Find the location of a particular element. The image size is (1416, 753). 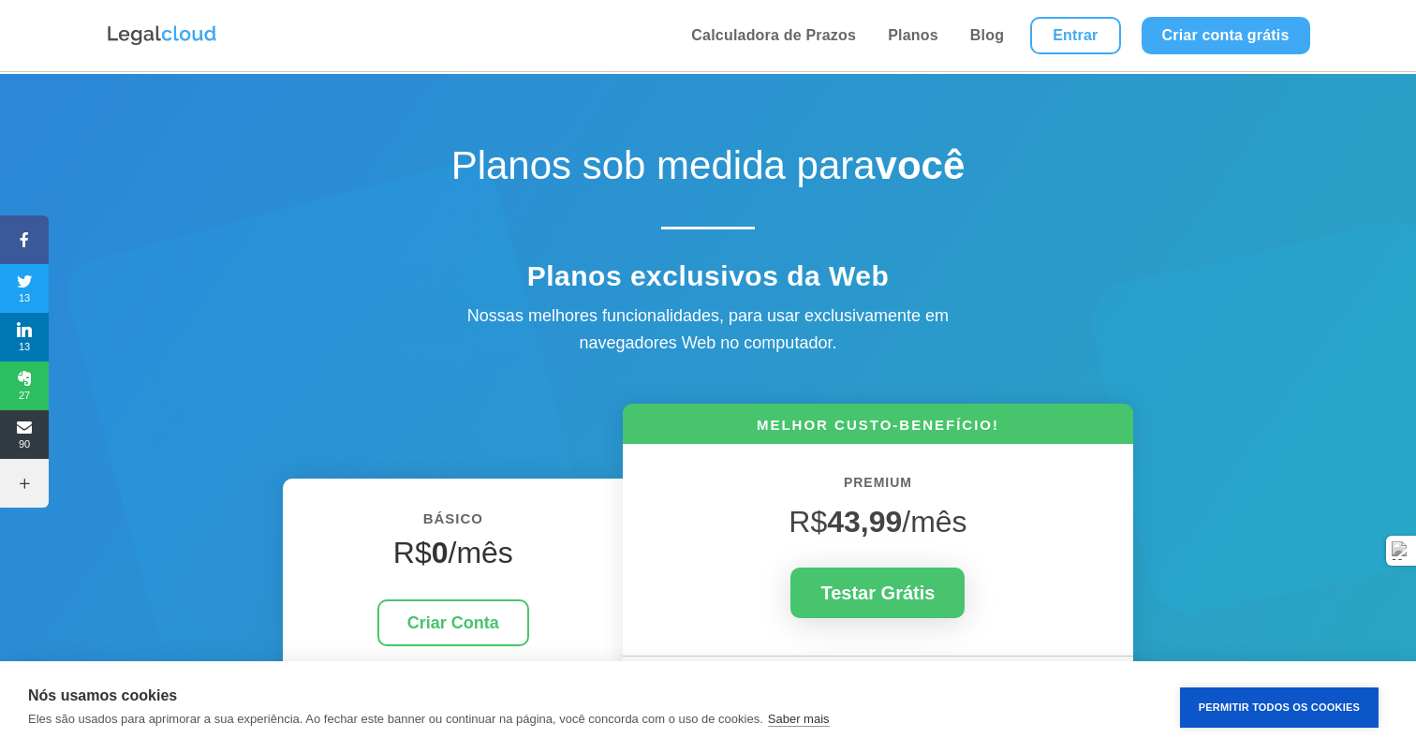

p: Eles são usados para aprimorar a sua experiência. Ao fechar este banner ou continuar na página, v... is located at coordinates (395, 718).